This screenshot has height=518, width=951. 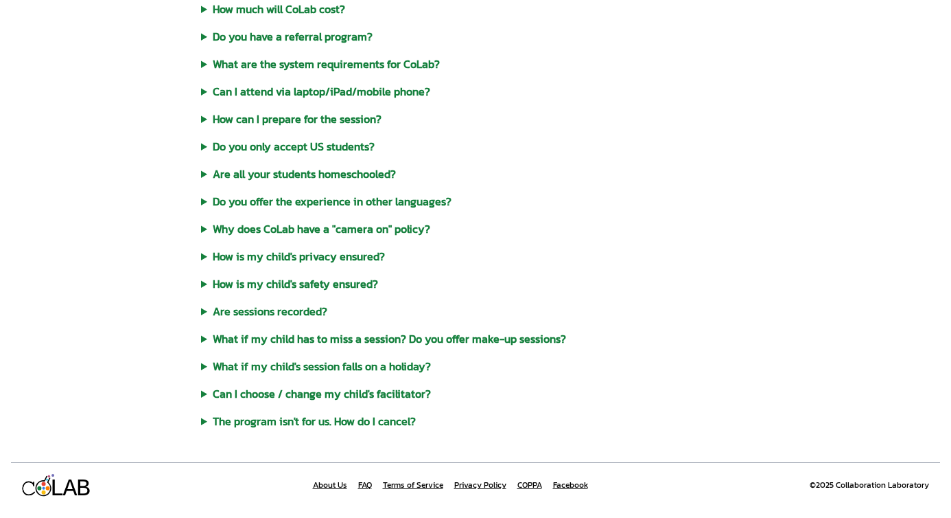 I want to click on summary: Why does CoLab have a "camera on" policy?, so click(x=476, y=229).